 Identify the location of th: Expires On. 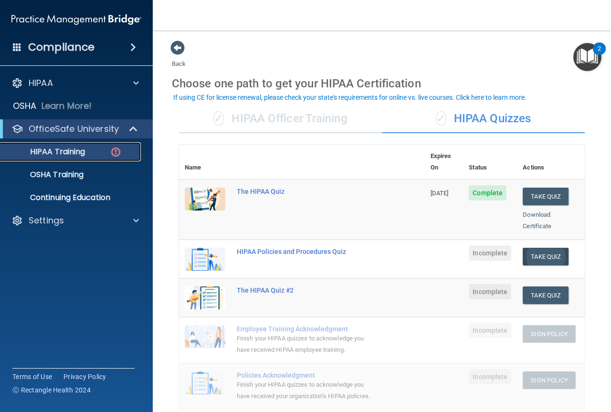
(444, 162).